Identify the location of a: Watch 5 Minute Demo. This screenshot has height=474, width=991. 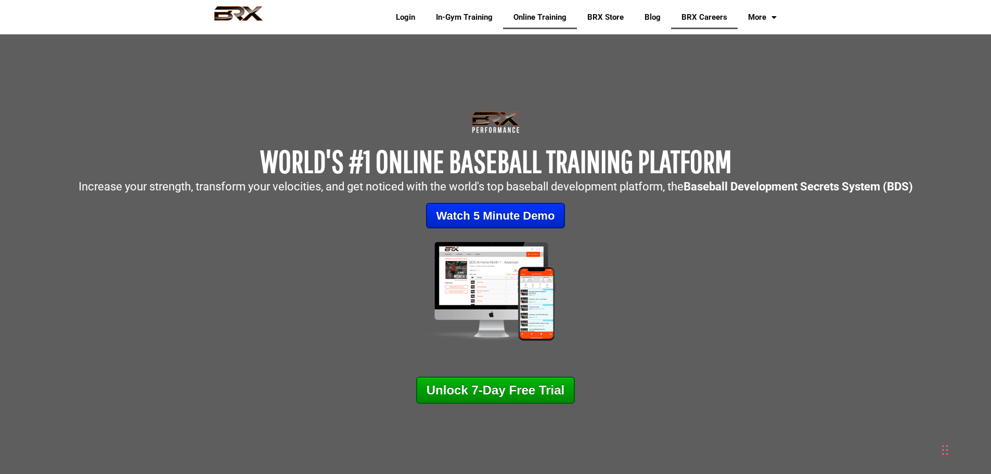
(496, 215).